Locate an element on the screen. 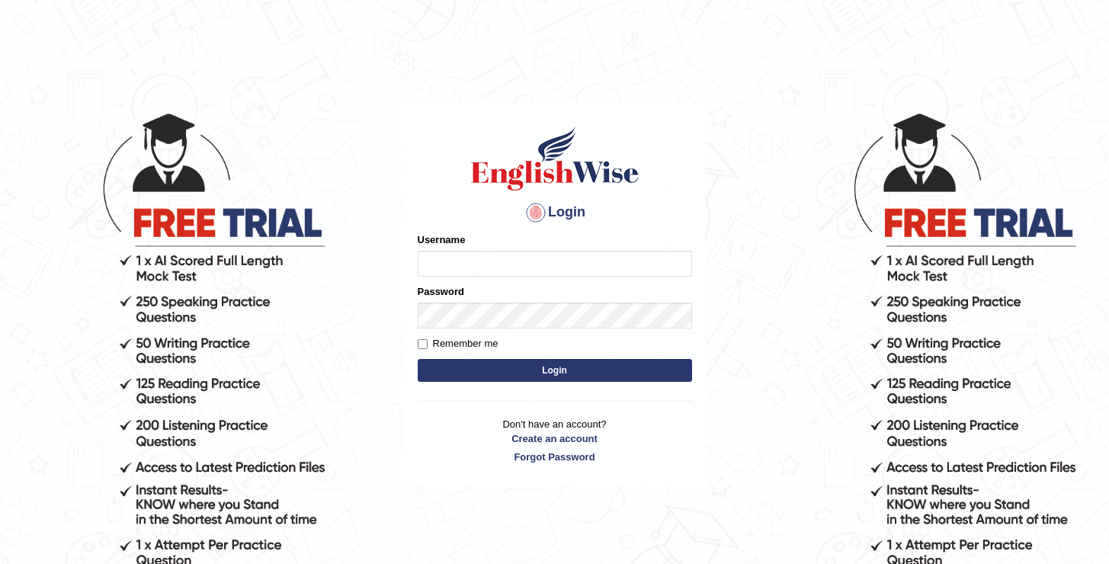  label: Username is located at coordinates (441, 239).